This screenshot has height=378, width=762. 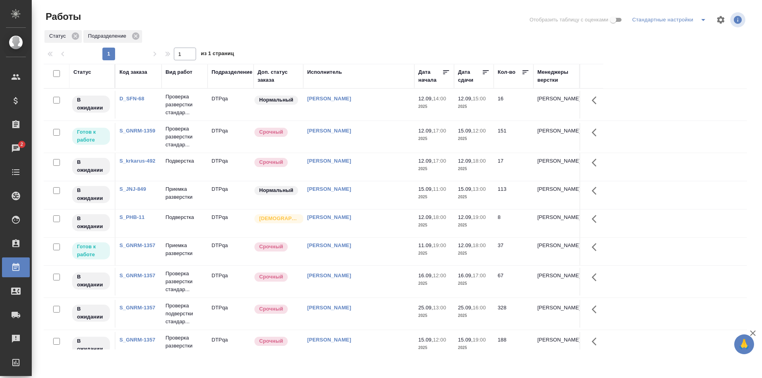 I want to click on span: из 1 страниц, so click(x=217, y=54).